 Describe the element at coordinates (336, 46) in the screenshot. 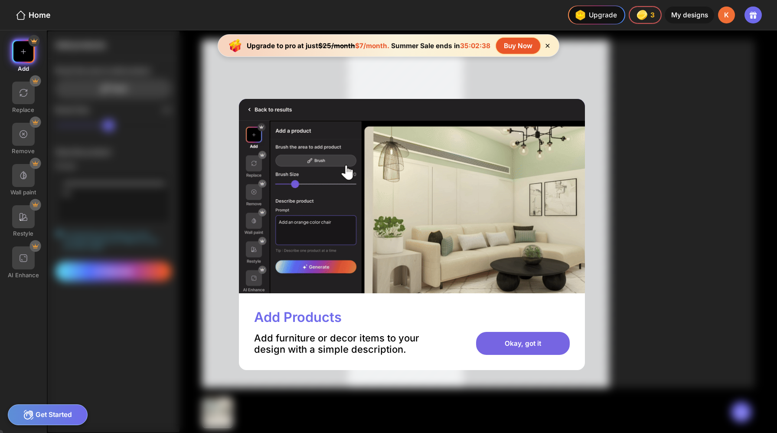

I see `span: $25/month` at that location.